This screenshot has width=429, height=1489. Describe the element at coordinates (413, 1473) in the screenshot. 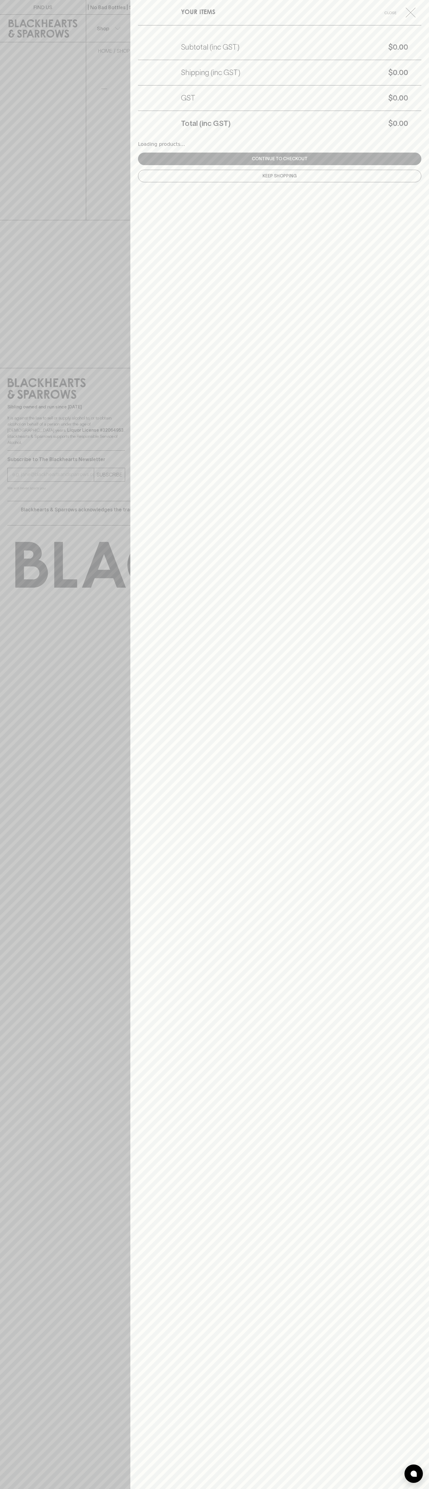

I see `img: bubble-icon` at that location.